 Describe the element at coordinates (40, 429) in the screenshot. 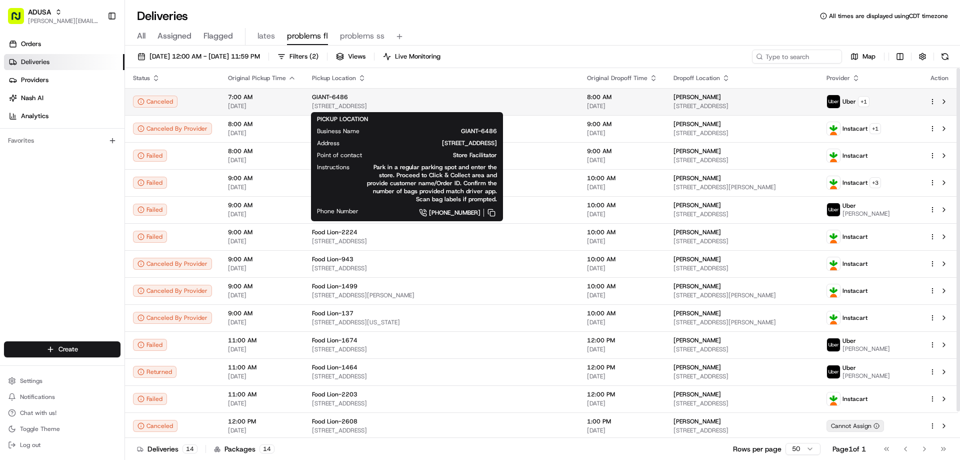

I see `span: Toggle Theme` at that location.